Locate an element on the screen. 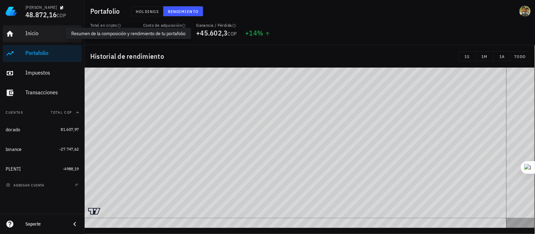 Image resolution: width=535 pixels, height=234 pixels. button: Holdings is located at coordinates (147, 11).